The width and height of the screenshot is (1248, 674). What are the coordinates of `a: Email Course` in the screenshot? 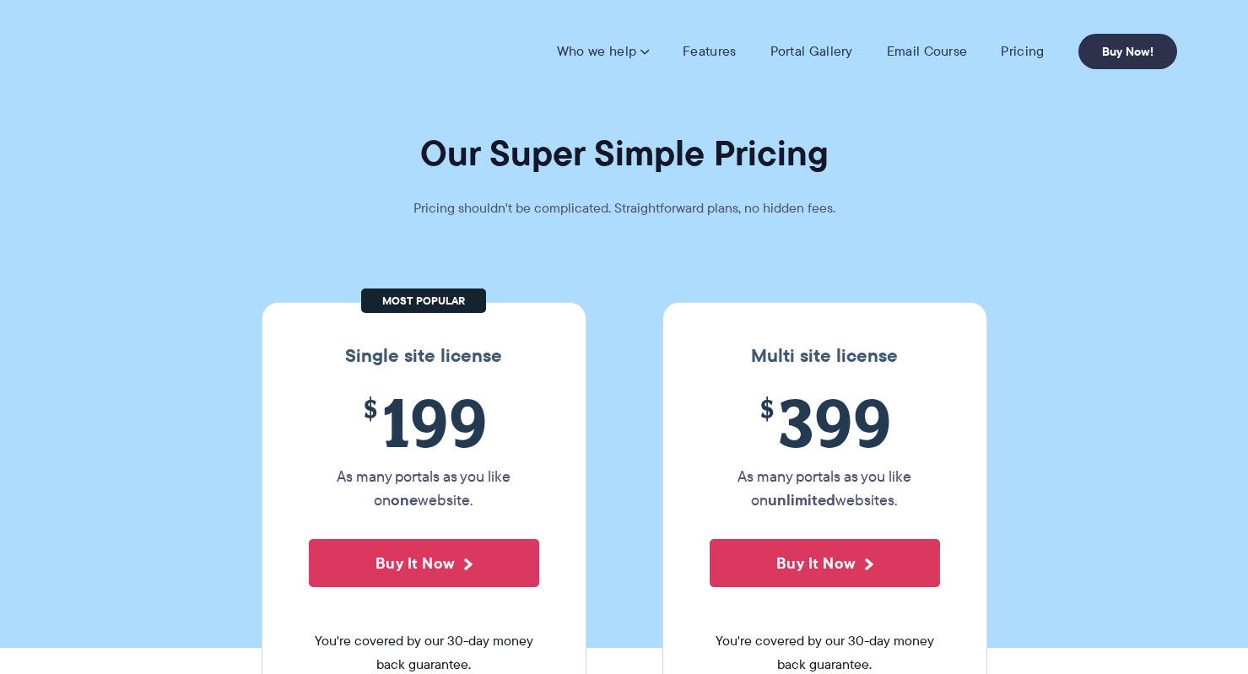 It's located at (927, 51).